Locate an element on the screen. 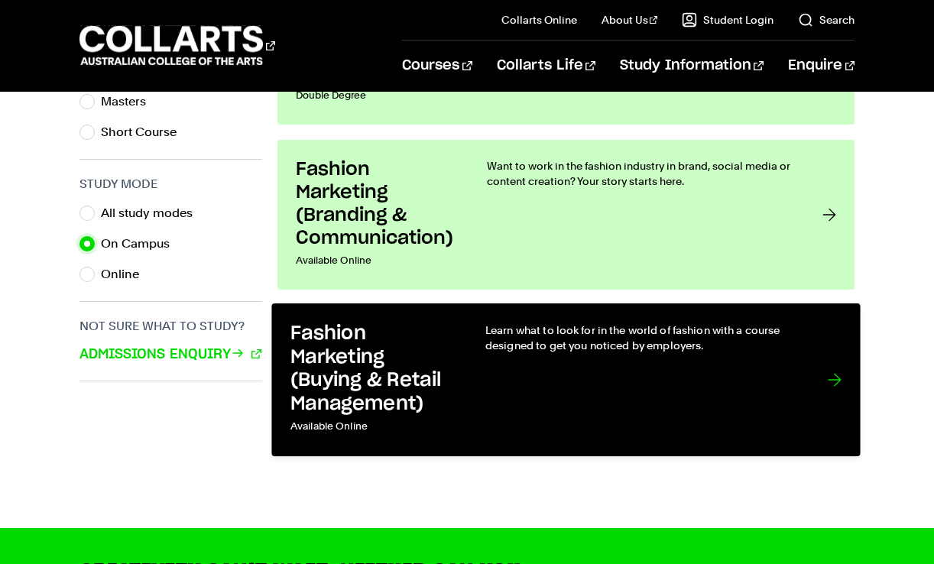 This screenshot has width=934, height=564. a: Fashion Marketing (Buying & Retail Management) Available Online Learn what to look for in the wor... is located at coordinates (566, 380).